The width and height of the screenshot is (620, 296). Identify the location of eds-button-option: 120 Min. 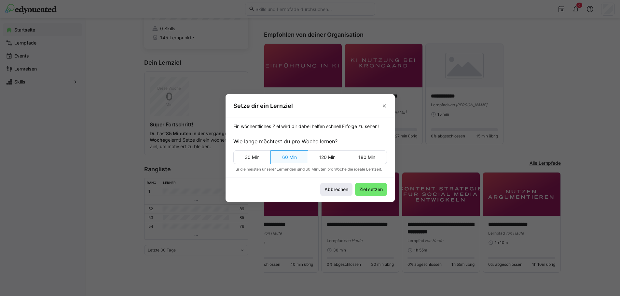
(327, 157).